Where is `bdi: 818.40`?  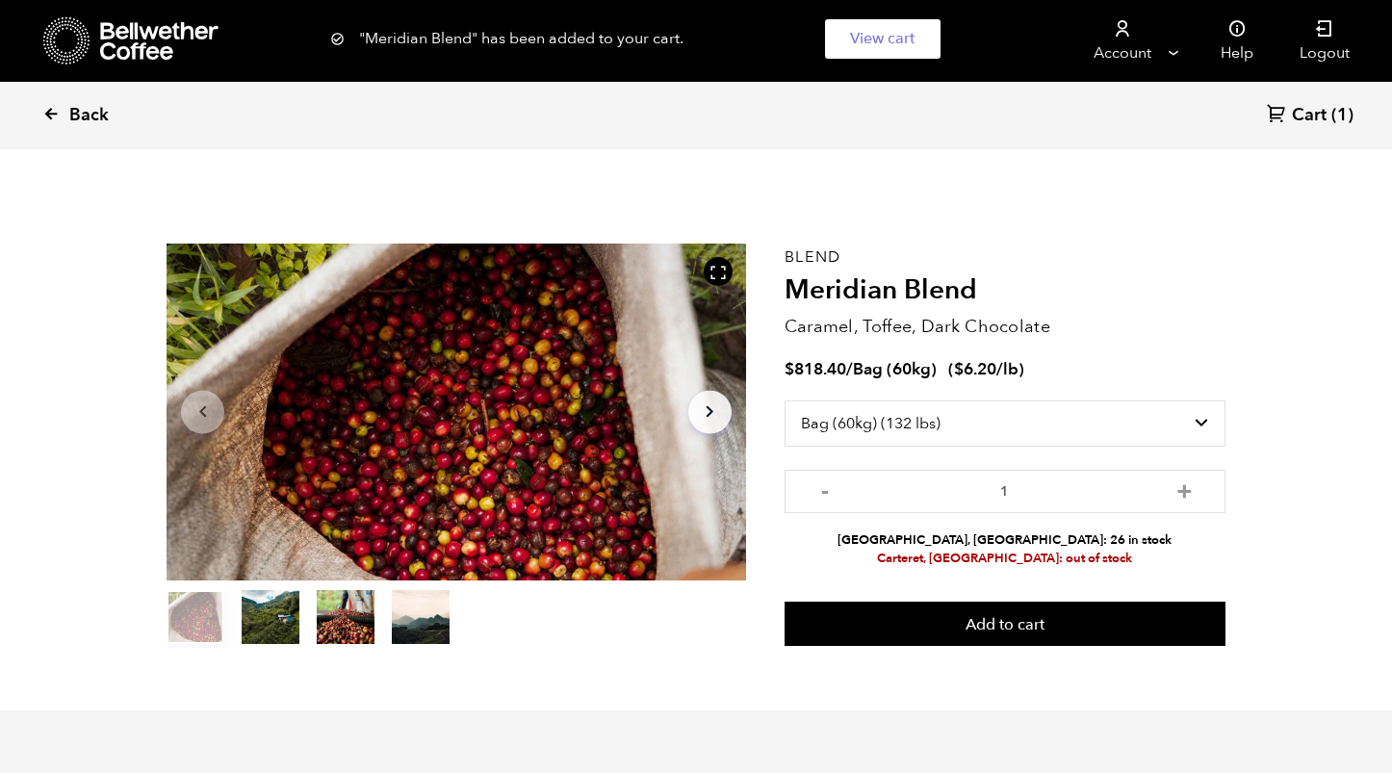 bdi: 818.40 is located at coordinates (815, 369).